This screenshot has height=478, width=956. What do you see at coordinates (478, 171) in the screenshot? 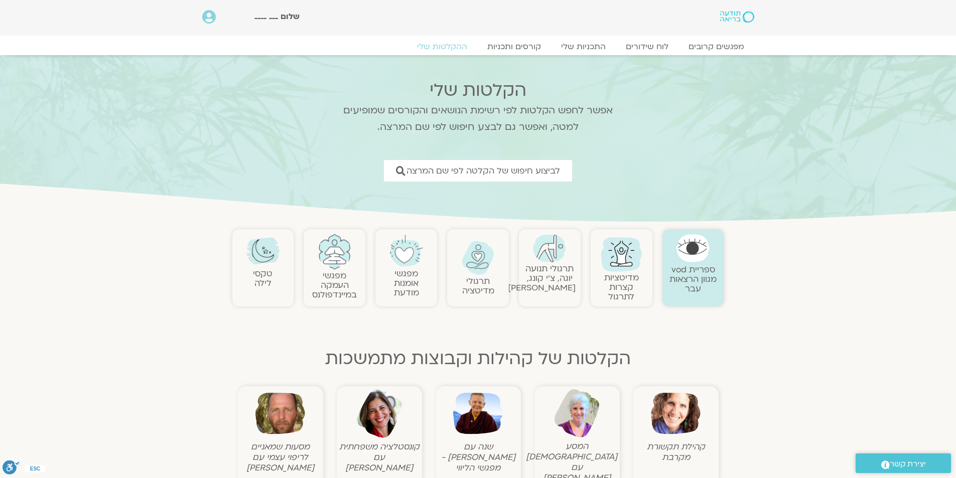
I see `a: לביצוע חיפוש של הקלטה לפי שם המרצה` at bounding box center [478, 171].